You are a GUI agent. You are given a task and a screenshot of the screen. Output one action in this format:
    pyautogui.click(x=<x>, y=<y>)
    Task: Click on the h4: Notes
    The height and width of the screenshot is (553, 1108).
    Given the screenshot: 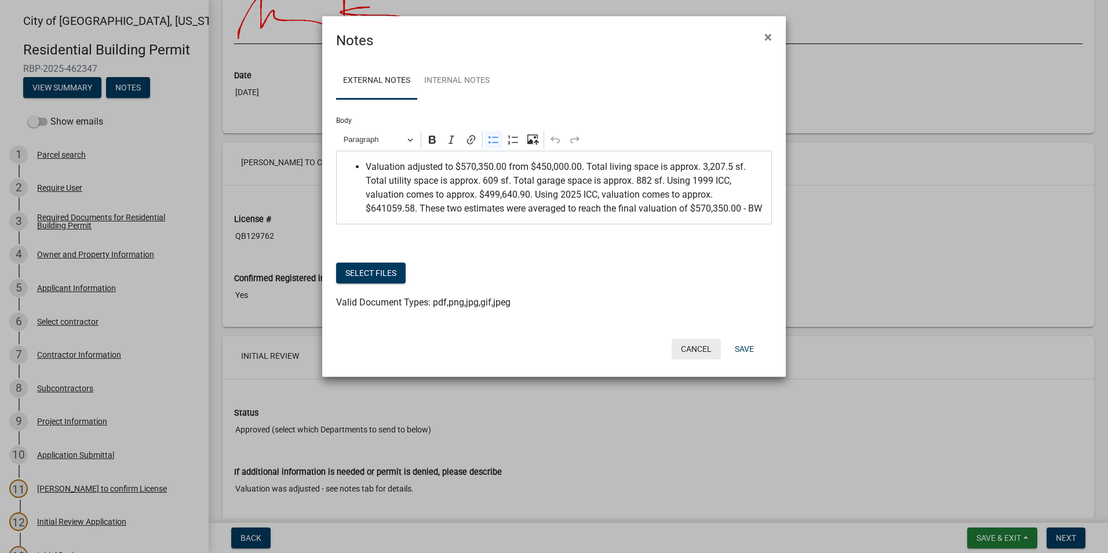 What is the action you would take?
    pyautogui.click(x=355, y=41)
    